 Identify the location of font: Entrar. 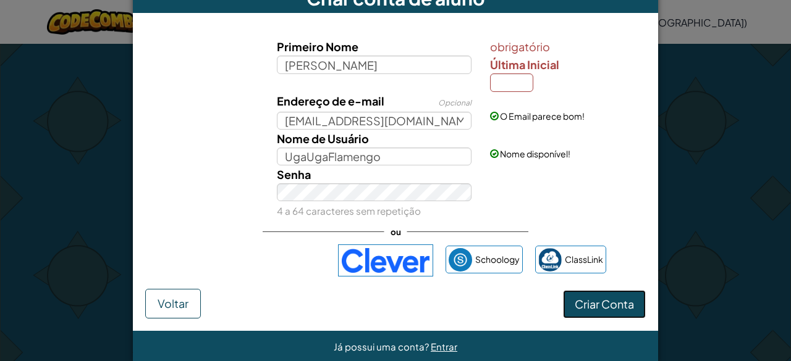
(444, 347).